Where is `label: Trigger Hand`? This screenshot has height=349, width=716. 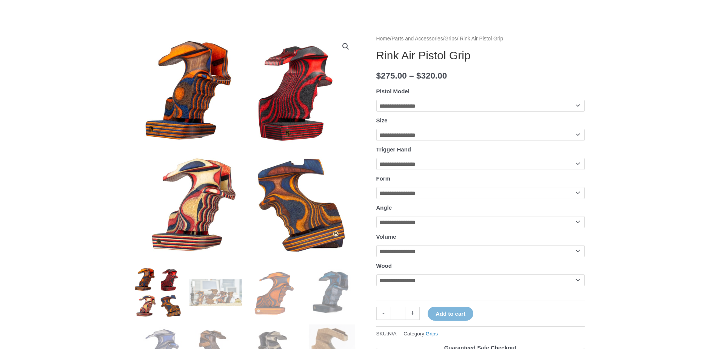
label: Trigger Hand is located at coordinates (394, 149).